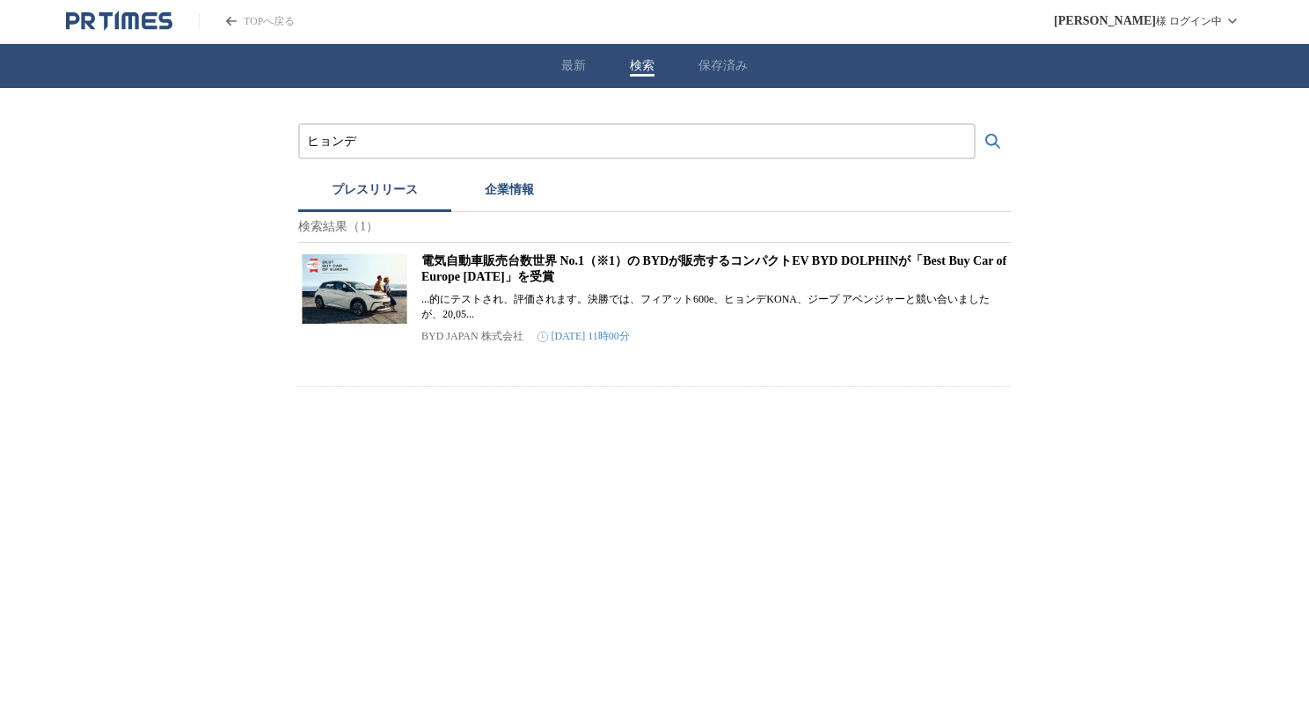  What do you see at coordinates (714, 307) in the screenshot?
I see `p: ...的にテストされ、評価されます。決勝では、フィアット600e、ヒョンデKONA、ジープ アベンジャーと競い合いましたが、20,05...` at bounding box center [714, 307].